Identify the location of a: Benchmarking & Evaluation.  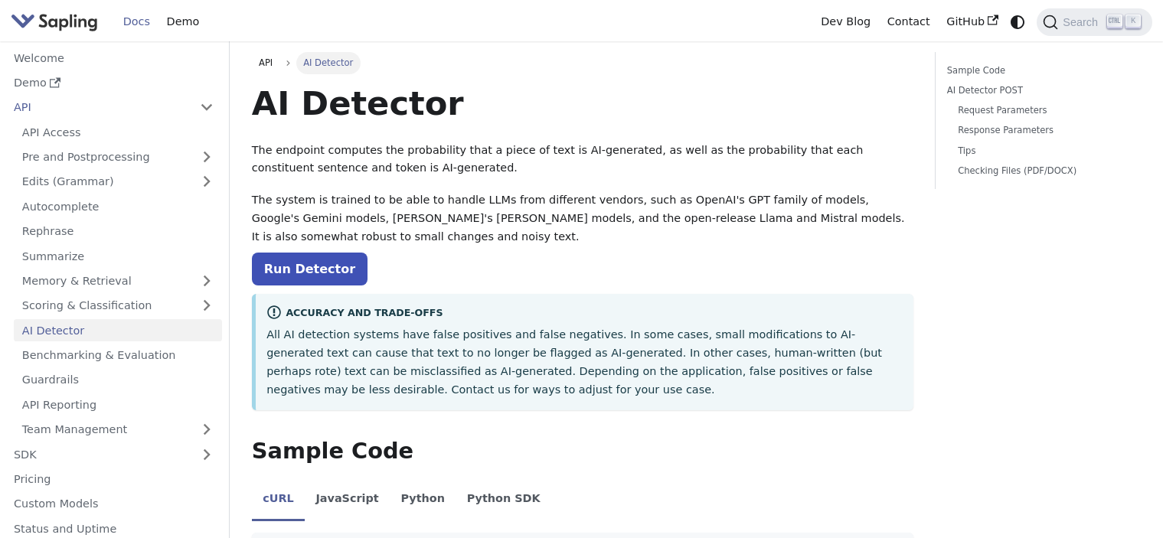
(118, 355).